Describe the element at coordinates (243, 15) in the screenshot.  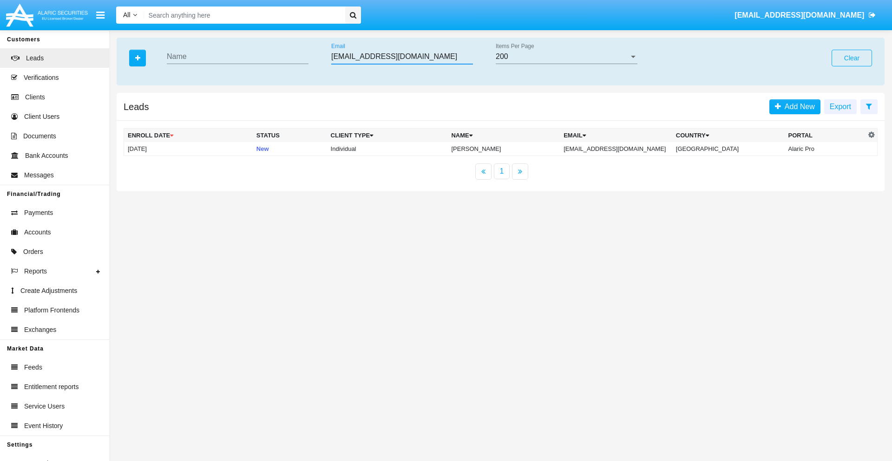
I see `input: Search` at that location.